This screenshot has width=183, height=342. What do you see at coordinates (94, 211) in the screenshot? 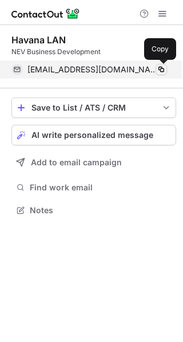
I see `button: Notes` at bounding box center [94, 211].